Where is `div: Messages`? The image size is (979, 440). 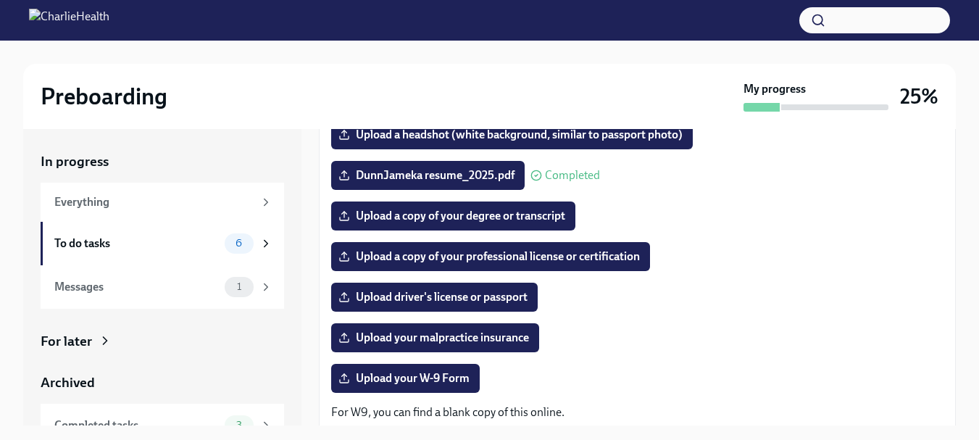
div: Messages is located at coordinates (136, 287).